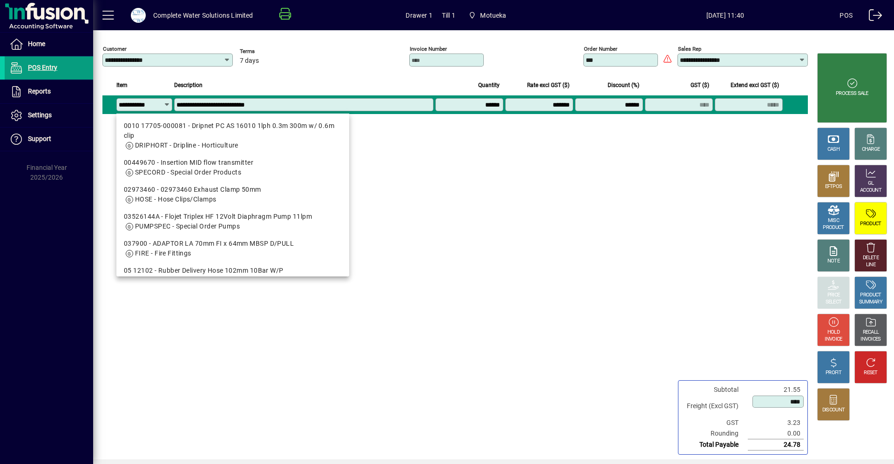 The image size is (894, 464). Describe the element at coordinates (834, 410) in the screenshot. I see `div: DISCOUNT` at that location.